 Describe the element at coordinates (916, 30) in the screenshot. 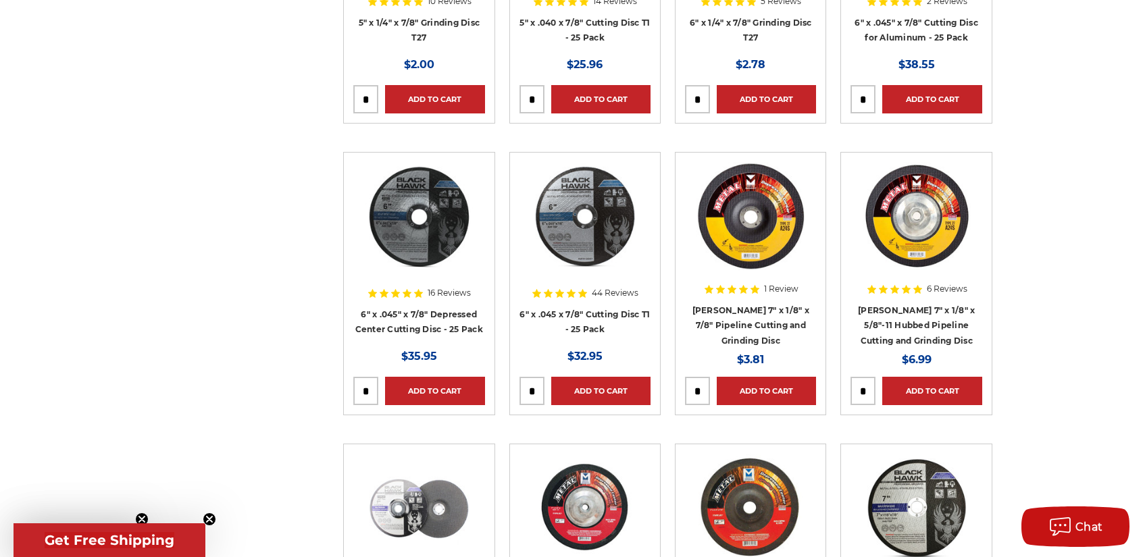

I see `a: 6" x .045" x 7/8" Cutting Disc for Aluminum - 25 Pack` at that location.